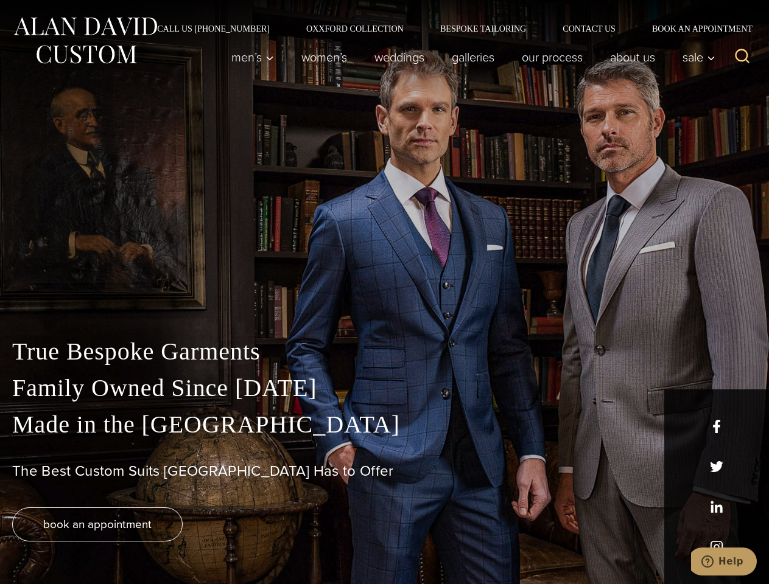  What do you see at coordinates (589, 29) in the screenshot?
I see `a: Contact Us` at bounding box center [589, 29].